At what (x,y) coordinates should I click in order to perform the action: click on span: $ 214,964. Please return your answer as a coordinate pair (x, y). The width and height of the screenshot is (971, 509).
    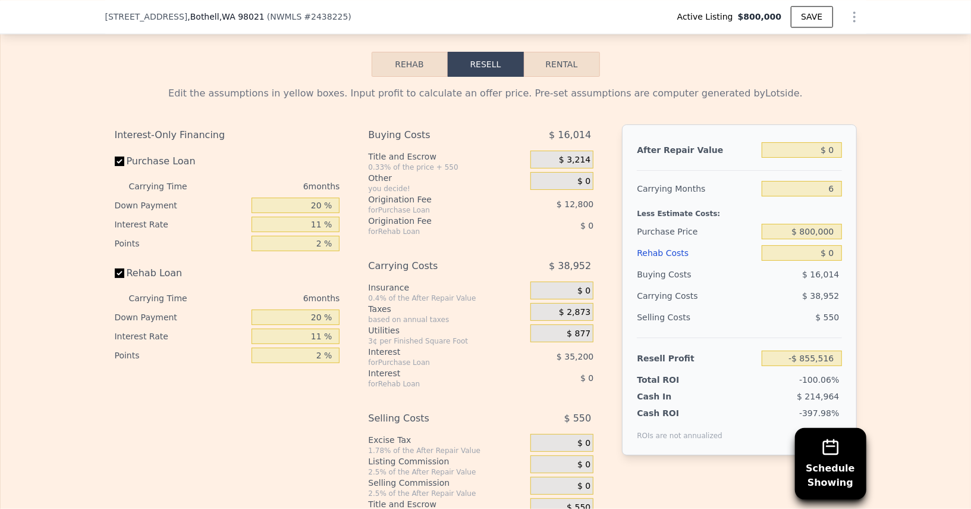
    Looking at the image, I should click on (818, 396).